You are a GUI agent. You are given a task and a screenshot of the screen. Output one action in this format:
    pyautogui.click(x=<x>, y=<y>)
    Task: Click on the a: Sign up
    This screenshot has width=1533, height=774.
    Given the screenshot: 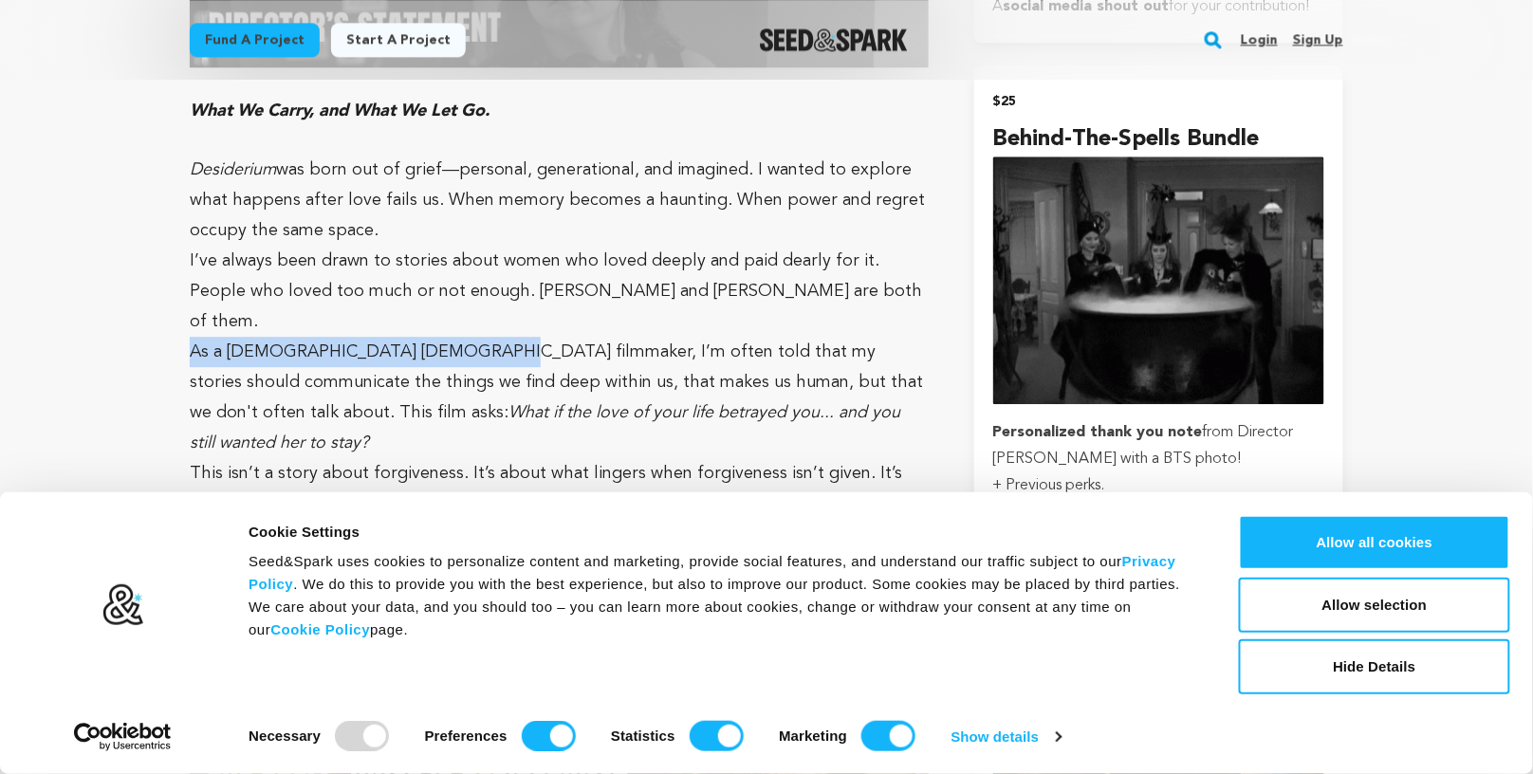 What is the action you would take?
    pyautogui.click(x=1318, y=40)
    